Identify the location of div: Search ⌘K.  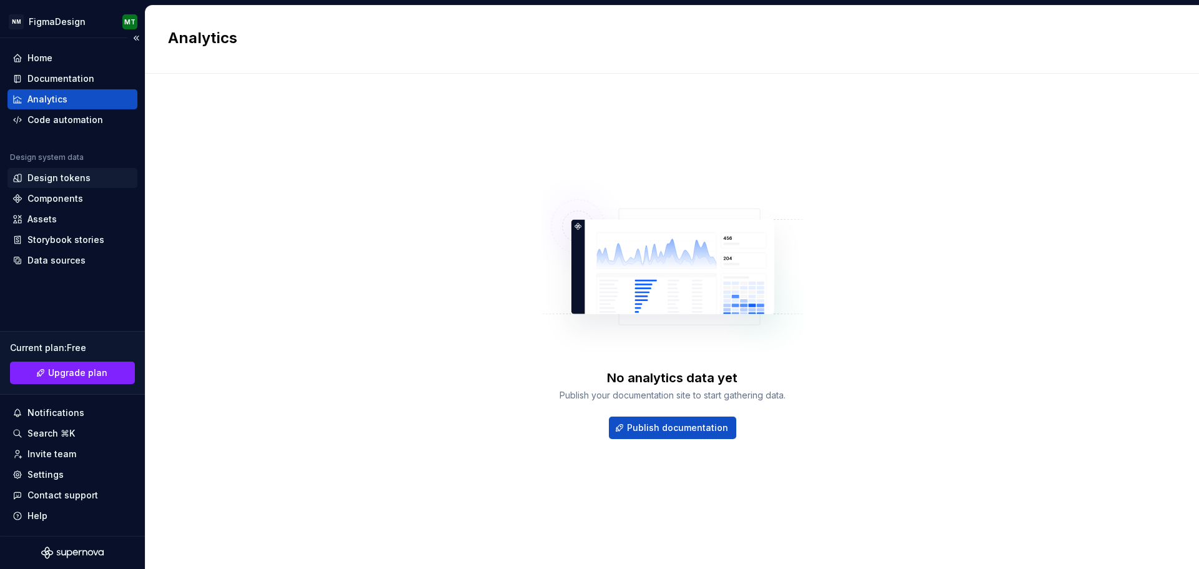
(51, 433).